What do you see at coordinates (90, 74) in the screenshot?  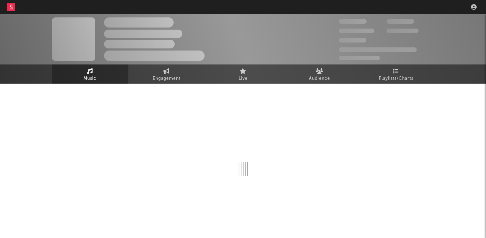 I see `a: Music` at bounding box center [90, 74].